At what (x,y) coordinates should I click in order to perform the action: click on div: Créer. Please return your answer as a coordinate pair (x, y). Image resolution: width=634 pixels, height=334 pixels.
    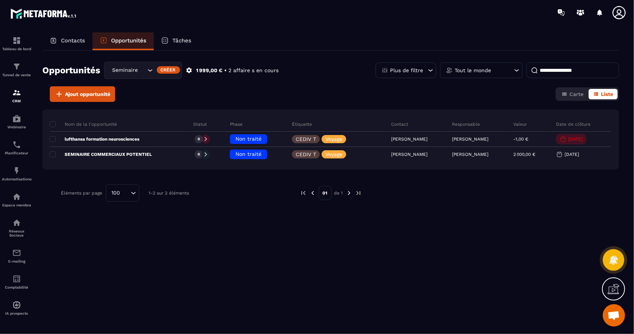
    Looking at the image, I should click on (168, 70).